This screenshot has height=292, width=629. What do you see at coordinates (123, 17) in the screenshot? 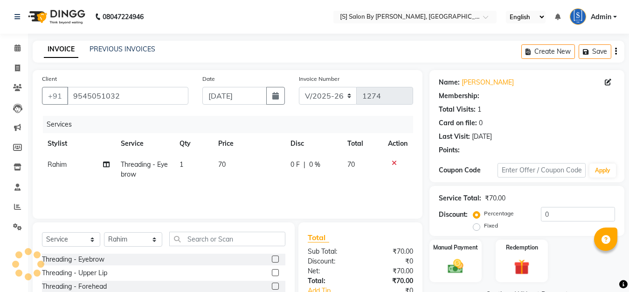
I see `b: 08047224946` at bounding box center [123, 17].